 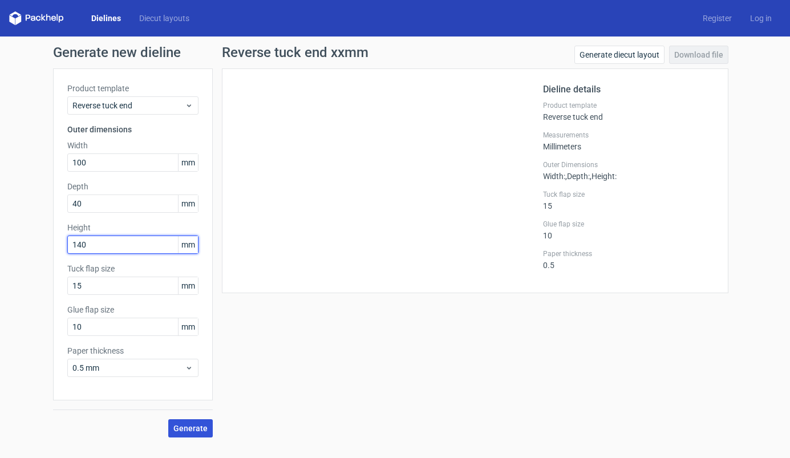 What do you see at coordinates (603, 176) in the screenshot?
I see `span: , Height :` at bounding box center [603, 176].